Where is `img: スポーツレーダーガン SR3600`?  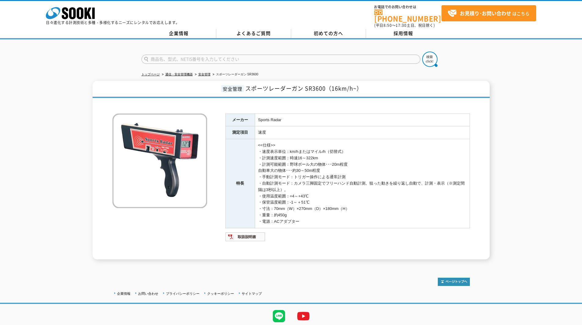 img: スポーツレーダーガン SR3600 is located at coordinates (160, 161).